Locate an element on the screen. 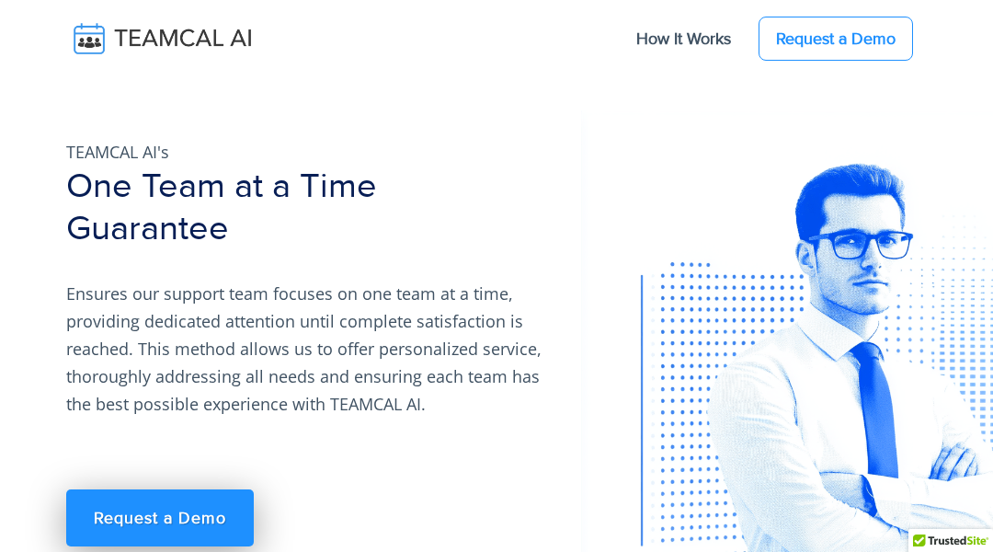 The width and height of the screenshot is (993, 552). p: Ensures our support team focuses on one team at a time, providing dedicated attention until compl... is located at coordinates (313, 348).